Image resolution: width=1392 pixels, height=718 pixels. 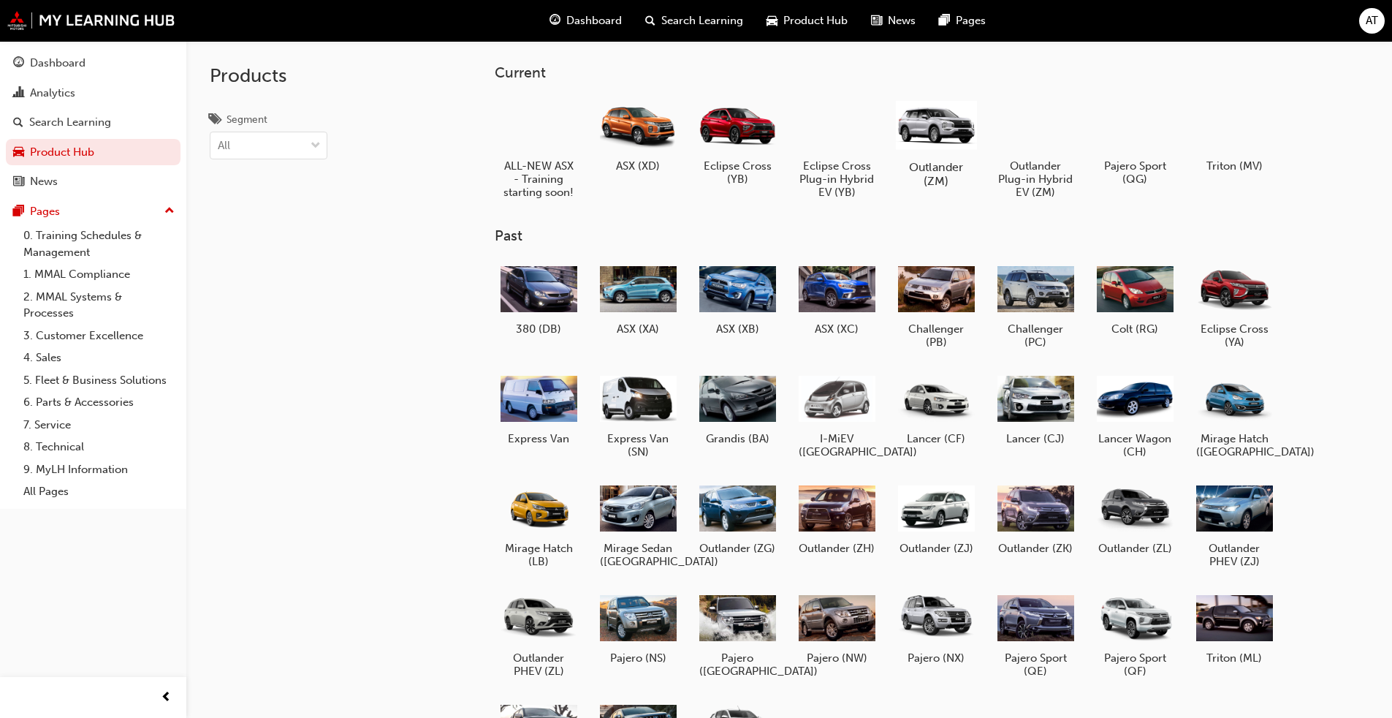 What do you see at coordinates (224, 145) in the screenshot?
I see `div: All` at bounding box center [224, 145].